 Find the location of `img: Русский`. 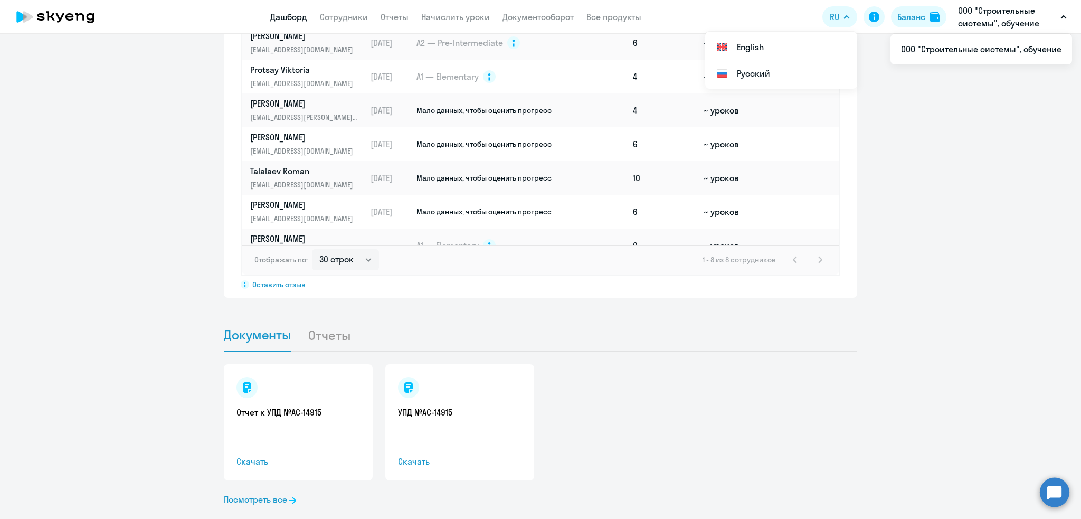

img: Русский is located at coordinates (722, 73).